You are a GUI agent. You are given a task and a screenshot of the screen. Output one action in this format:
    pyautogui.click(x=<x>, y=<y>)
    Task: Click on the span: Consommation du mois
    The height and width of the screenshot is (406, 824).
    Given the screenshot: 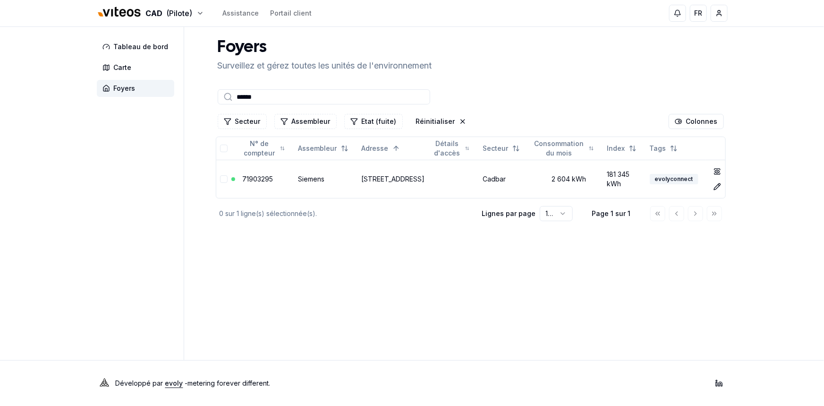 What is the action you would take?
    pyautogui.click(x=559, y=148)
    